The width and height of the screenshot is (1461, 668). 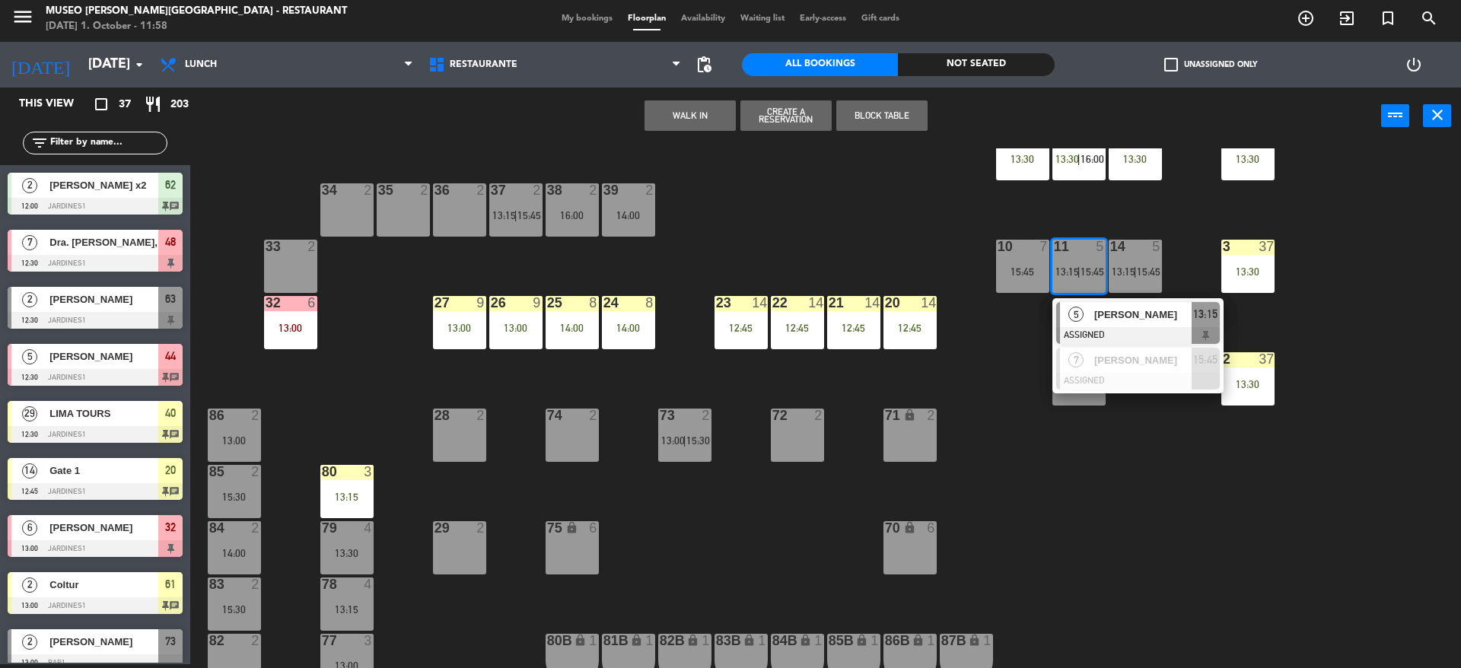 I want to click on i: power_input, so click(x=1396, y=115).